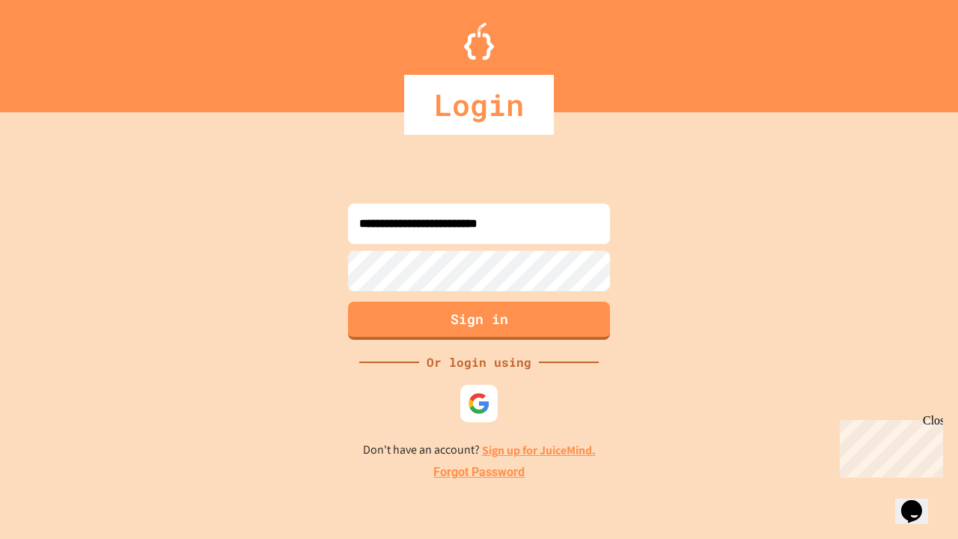  Describe the element at coordinates (479, 450) in the screenshot. I see `p: Don't have an account?` at that location.